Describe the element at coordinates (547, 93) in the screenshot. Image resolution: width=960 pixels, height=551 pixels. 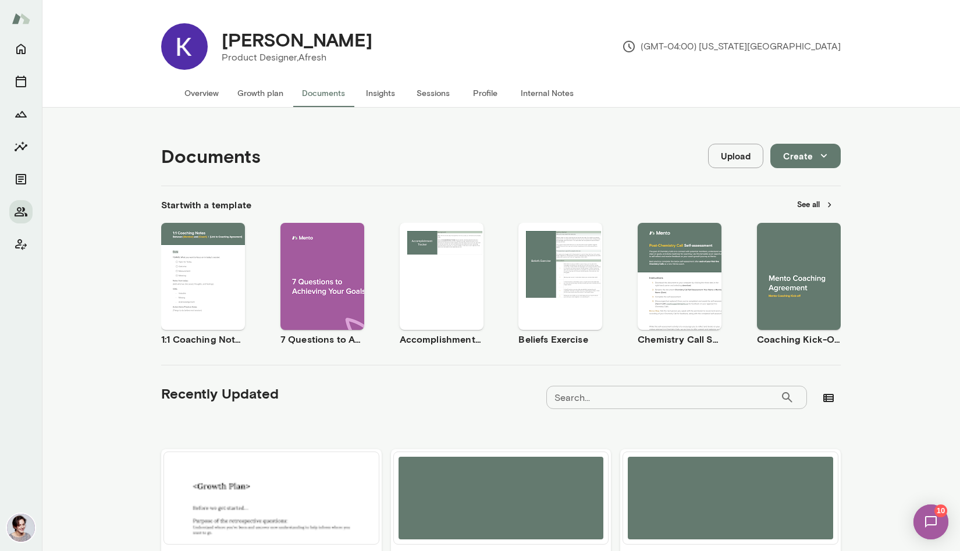
I see `button: Internal Notes` at that location.